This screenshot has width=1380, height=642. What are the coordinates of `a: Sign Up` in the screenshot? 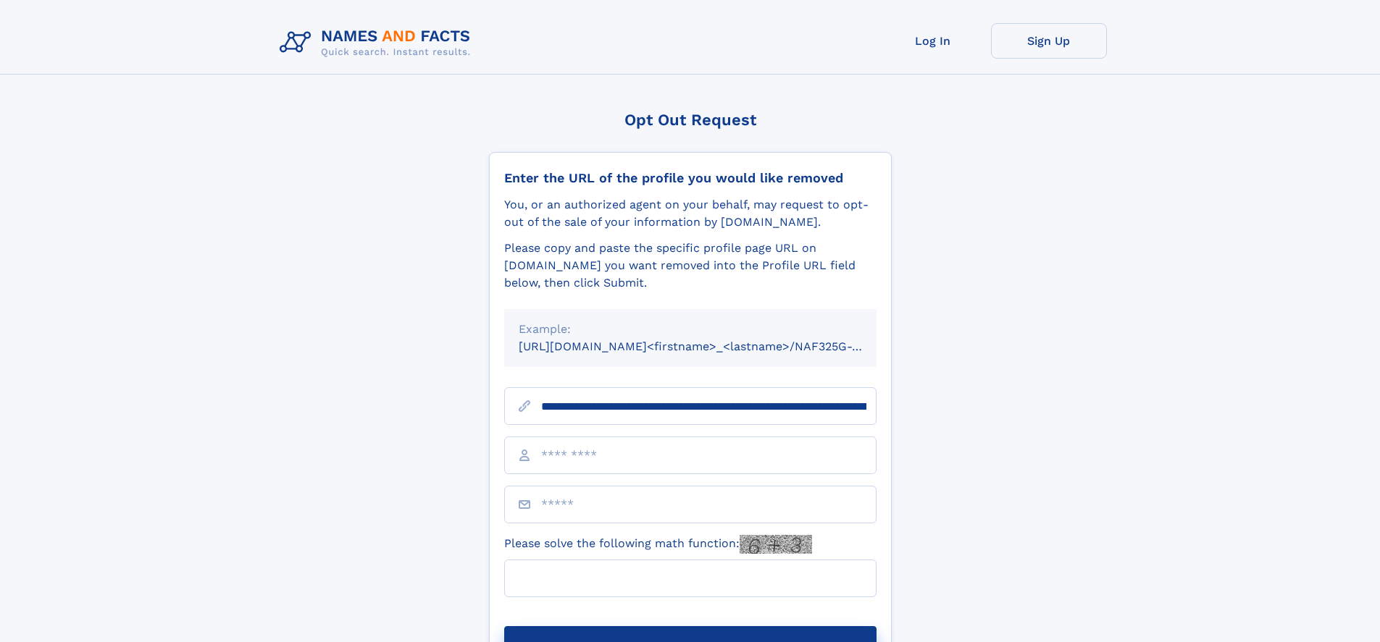 It's located at (1049, 41).